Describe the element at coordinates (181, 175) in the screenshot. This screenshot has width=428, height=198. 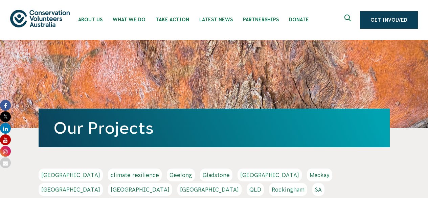
I see `a: Geelong` at that location.